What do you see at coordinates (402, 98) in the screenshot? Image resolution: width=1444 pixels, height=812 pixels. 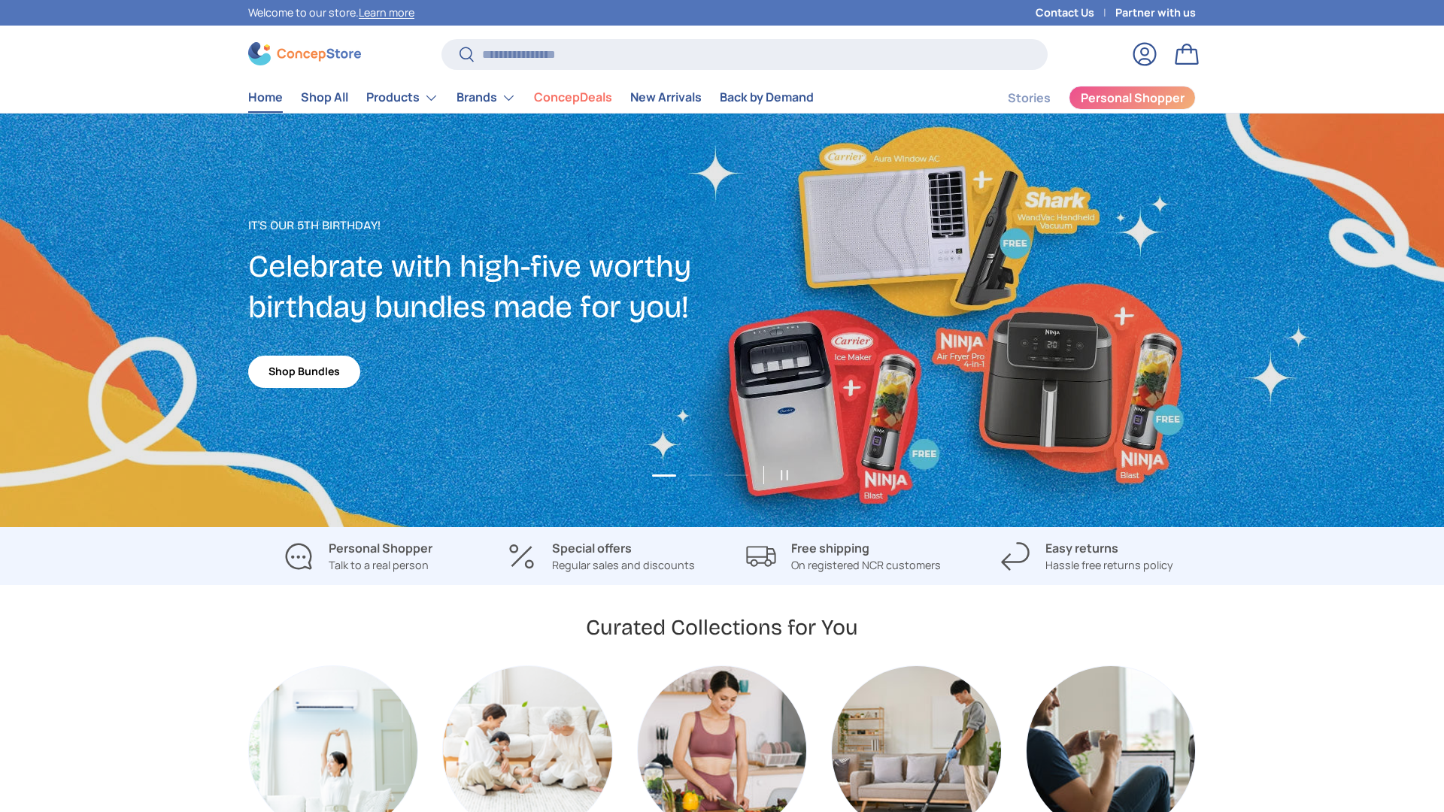 I see `summary: Products` at bounding box center [402, 98].